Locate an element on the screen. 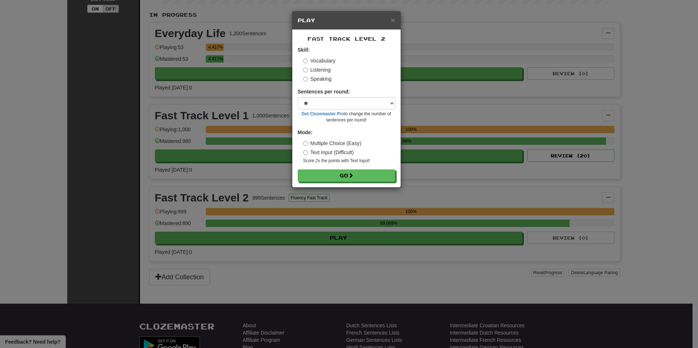 This screenshot has width=698, height=348. input: Speaking is located at coordinates (305, 79).